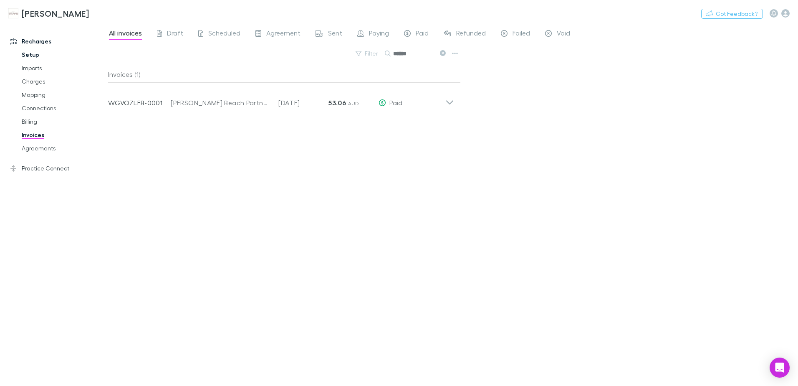 The width and height of the screenshot is (798, 386). What do you see at coordinates (63, 95) in the screenshot?
I see `a: Mapping` at bounding box center [63, 95].